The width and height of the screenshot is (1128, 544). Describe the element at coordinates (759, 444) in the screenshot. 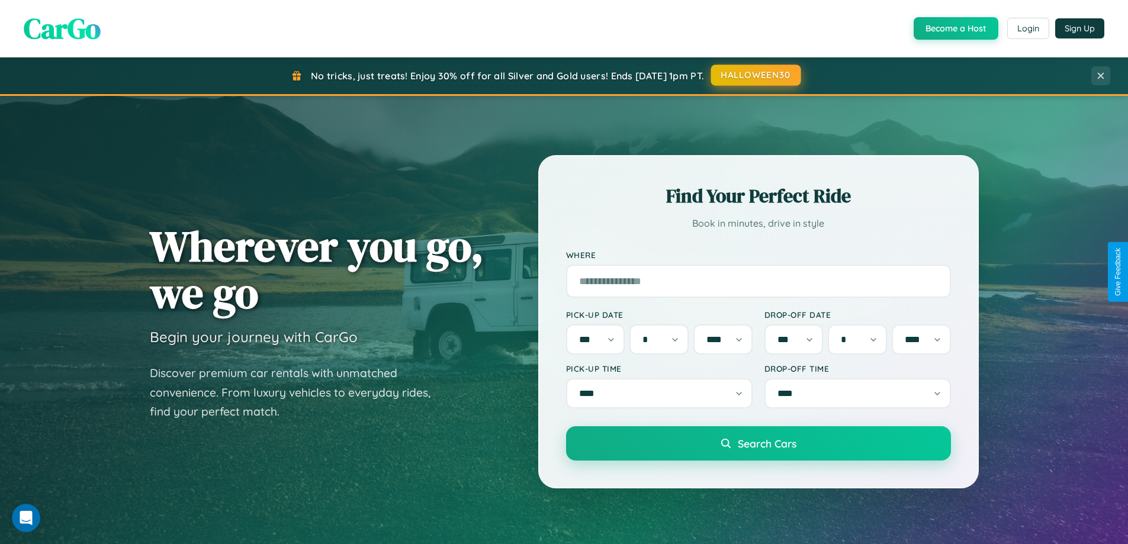

I see `button: Search Cars` at that location.